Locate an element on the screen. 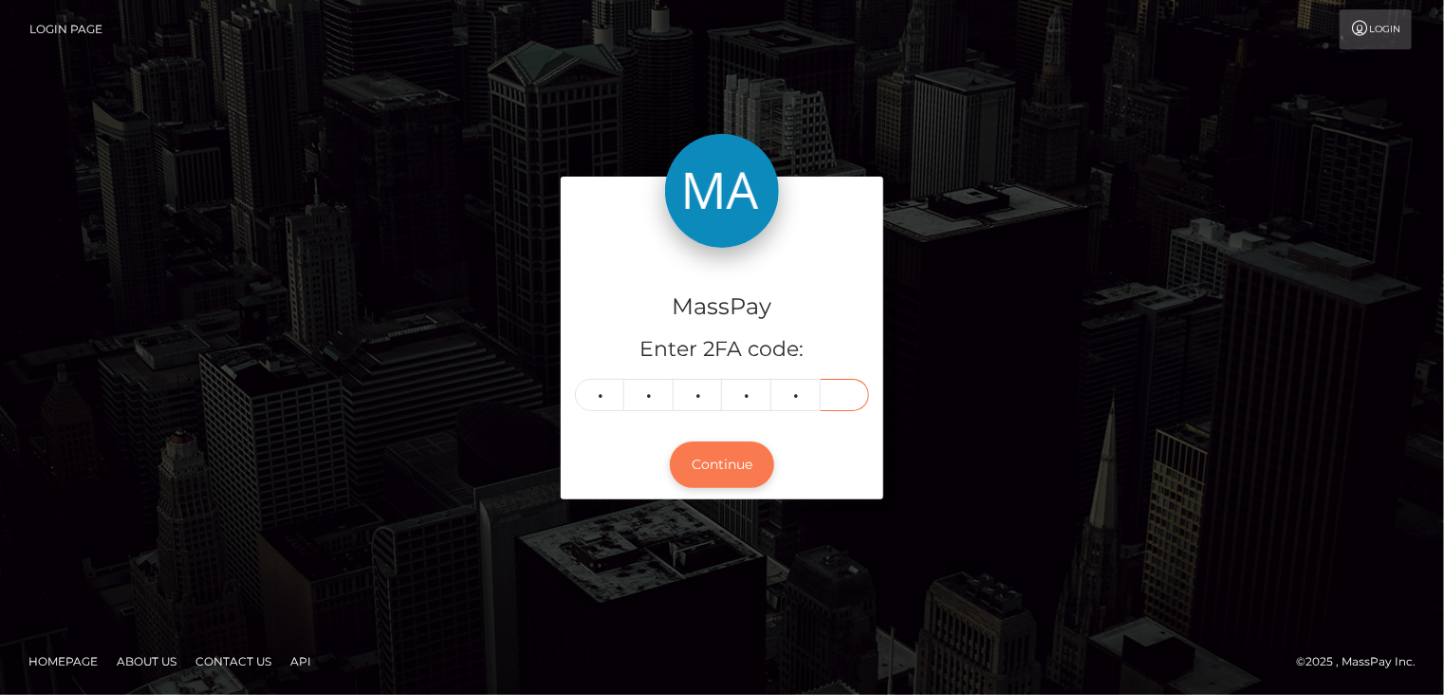 The width and height of the screenshot is (1444, 695). h4: MassPay is located at coordinates (722, 306).